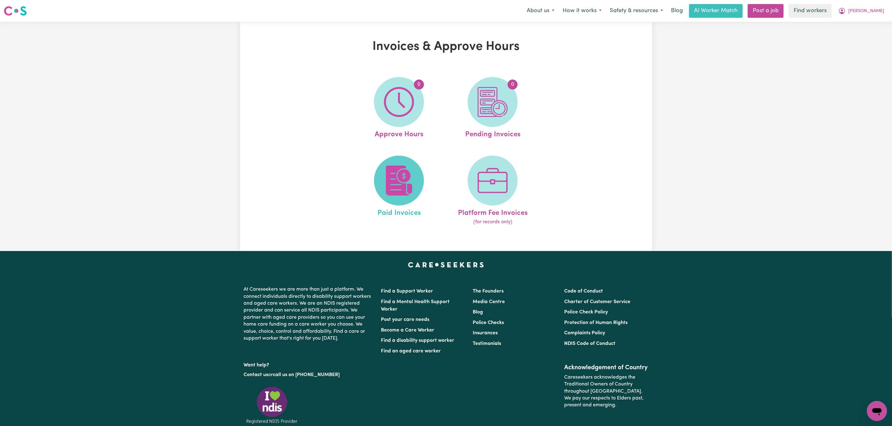 The width and height of the screenshot is (892, 426). What do you see at coordinates (487, 344) in the screenshot?
I see `a: Testimonials` at bounding box center [487, 344].